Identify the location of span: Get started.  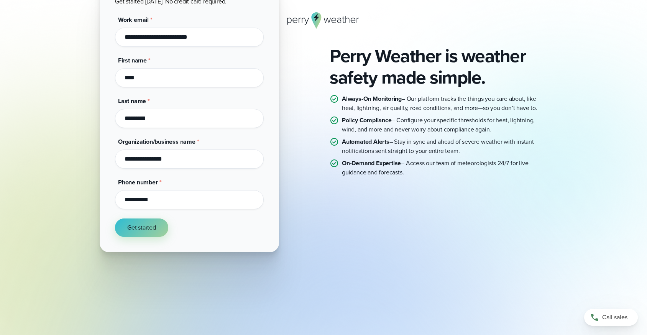
(141, 228).